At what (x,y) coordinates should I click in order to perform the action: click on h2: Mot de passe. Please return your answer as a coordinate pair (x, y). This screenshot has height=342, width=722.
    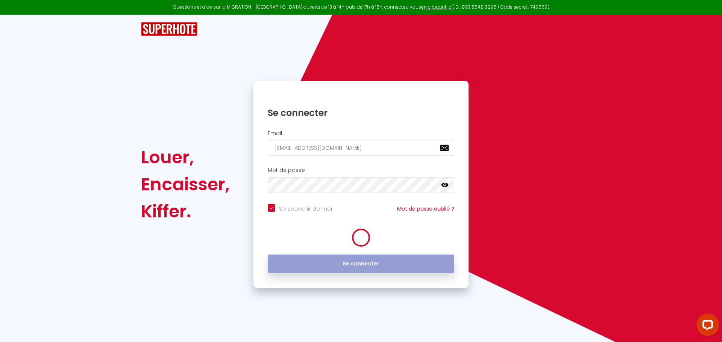
    Looking at the image, I should click on (361, 170).